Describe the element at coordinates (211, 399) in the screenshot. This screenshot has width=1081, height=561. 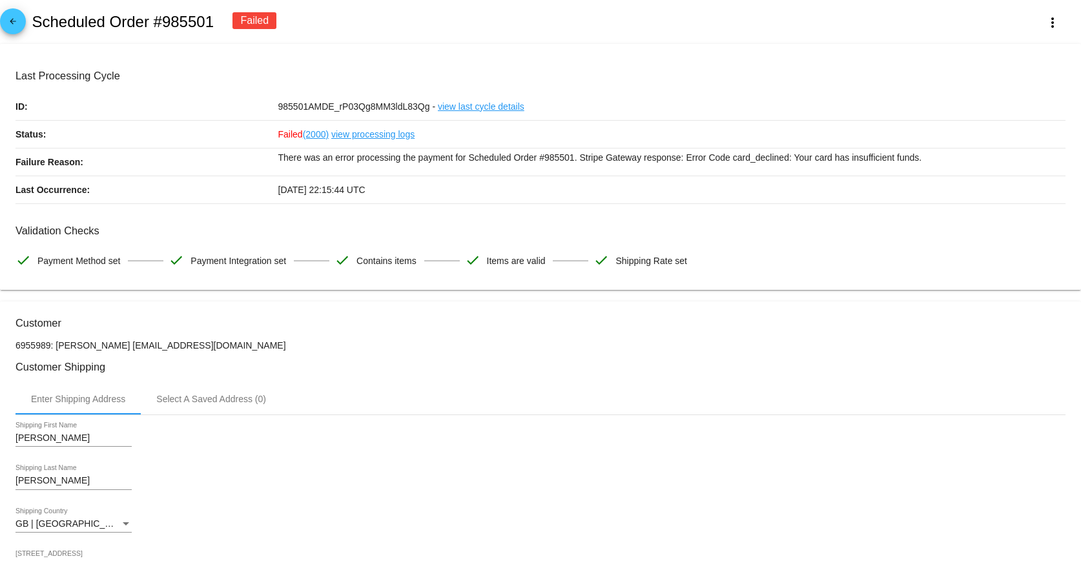
I see `div: Select A Saved Address (0)` at that location.